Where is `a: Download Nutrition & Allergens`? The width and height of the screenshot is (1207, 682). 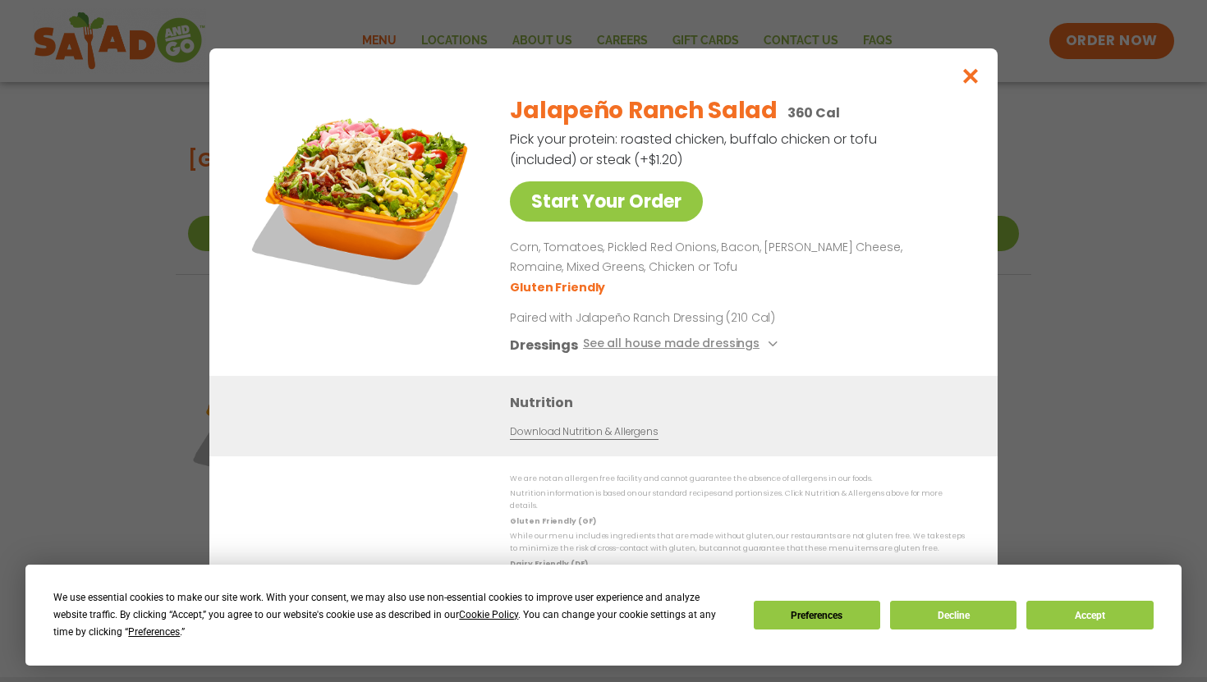 a: Download Nutrition & Allergens is located at coordinates (584, 432).